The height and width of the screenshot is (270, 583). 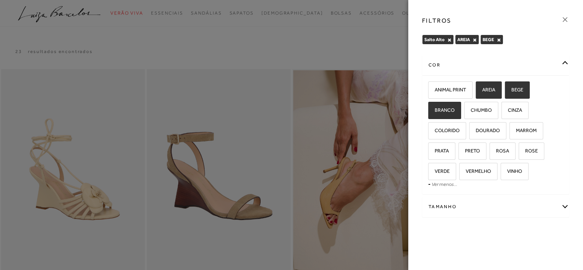 I want to click on span: Salto Alto, so click(x=435, y=40).